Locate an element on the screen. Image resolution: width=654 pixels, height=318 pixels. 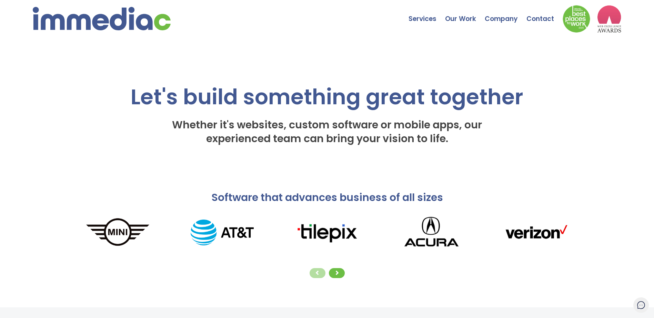
img: Acura_logo.png is located at coordinates (431, 233).